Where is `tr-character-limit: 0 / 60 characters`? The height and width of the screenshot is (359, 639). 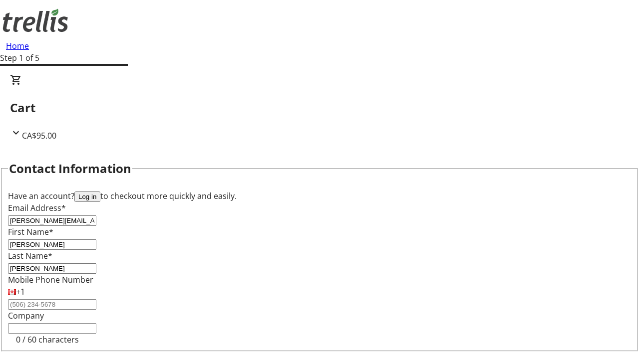
tr-character-limit: 0 / 60 characters is located at coordinates (47, 340).